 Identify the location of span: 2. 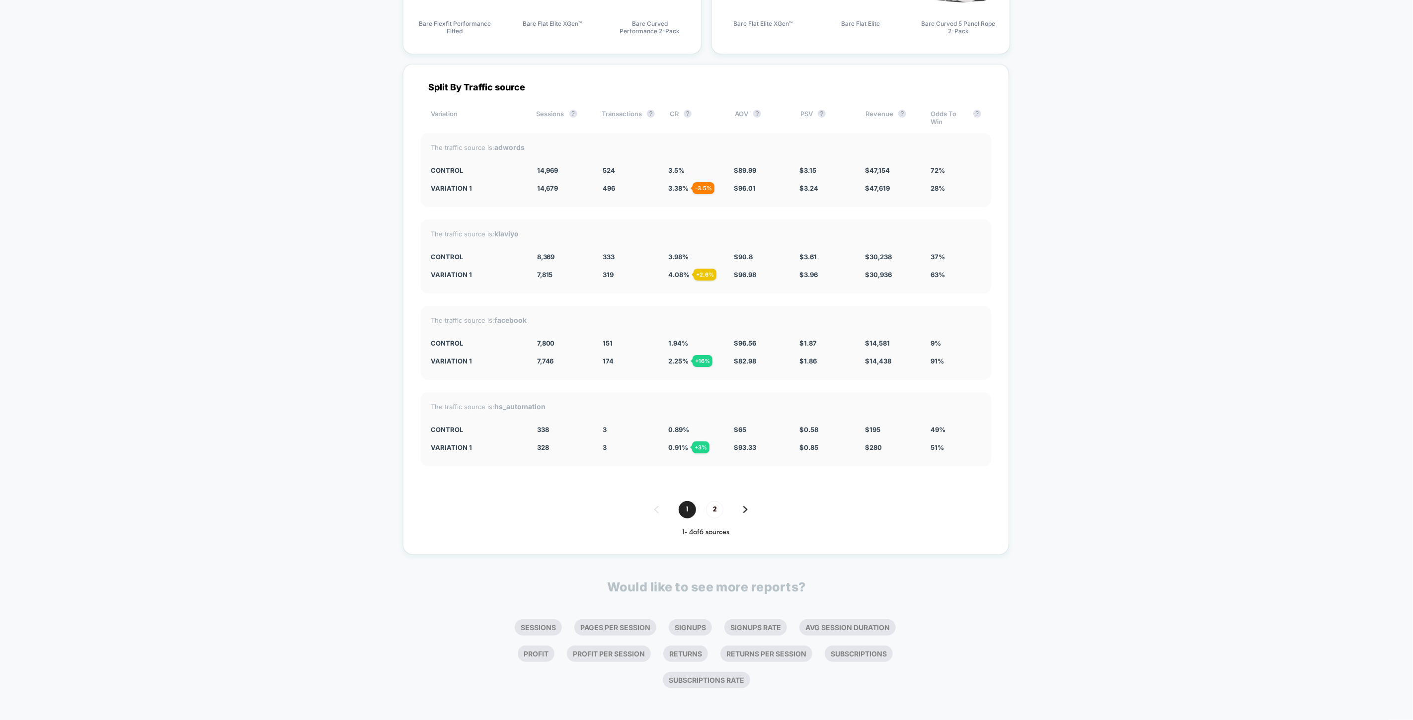
(714, 510).